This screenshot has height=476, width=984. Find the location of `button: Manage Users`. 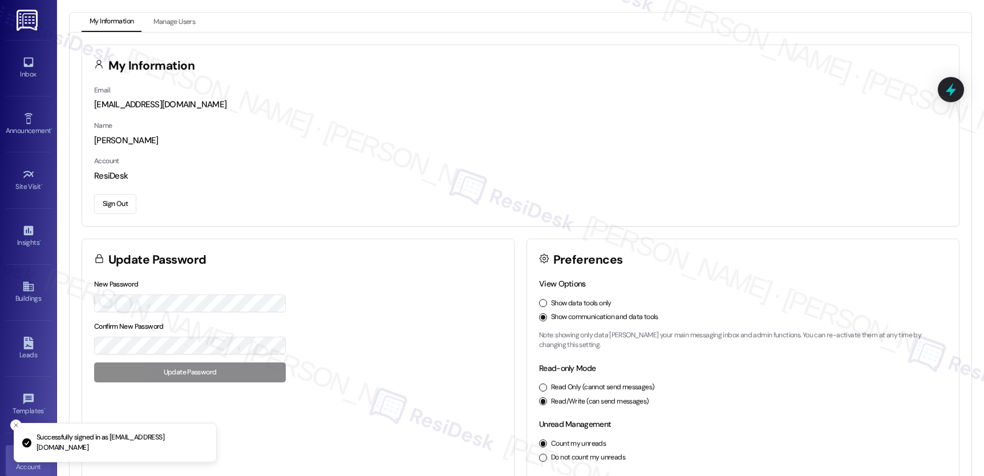

button: Manage Users is located at coordinates (174, 22).